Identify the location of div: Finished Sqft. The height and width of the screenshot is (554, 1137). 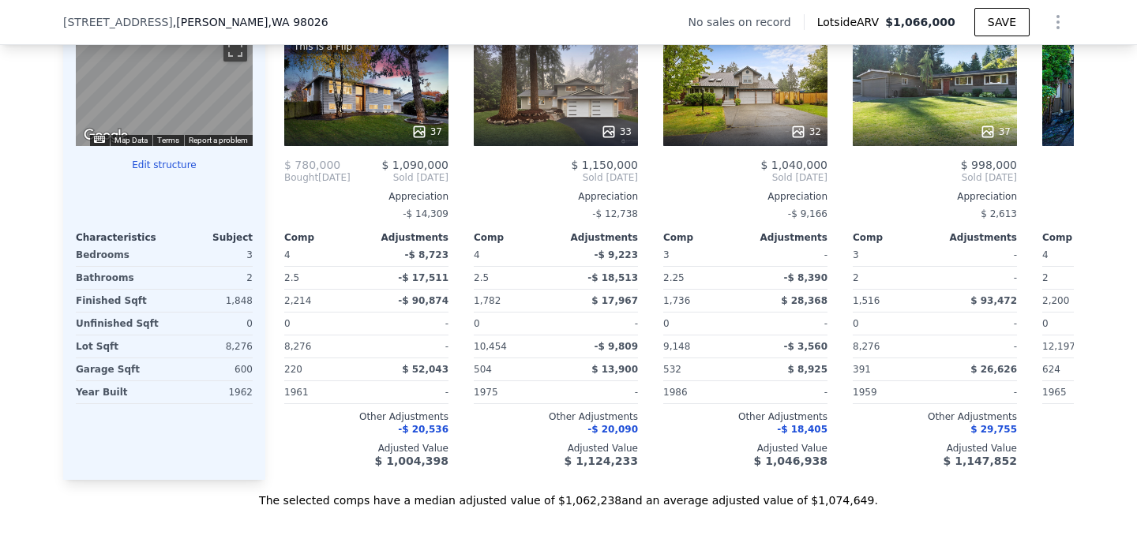
(118, 301).